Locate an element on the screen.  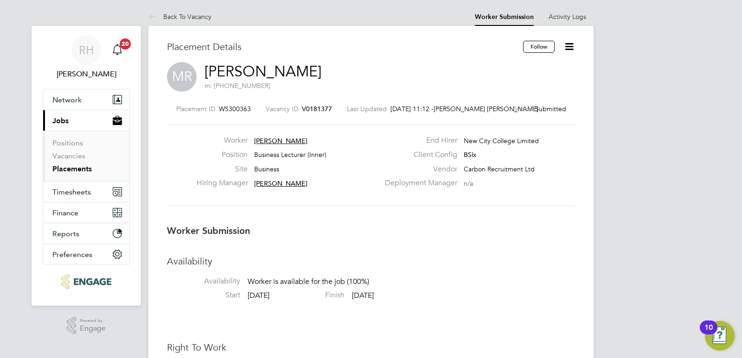
a: Worker Submission is located at coordinates (504, 17).